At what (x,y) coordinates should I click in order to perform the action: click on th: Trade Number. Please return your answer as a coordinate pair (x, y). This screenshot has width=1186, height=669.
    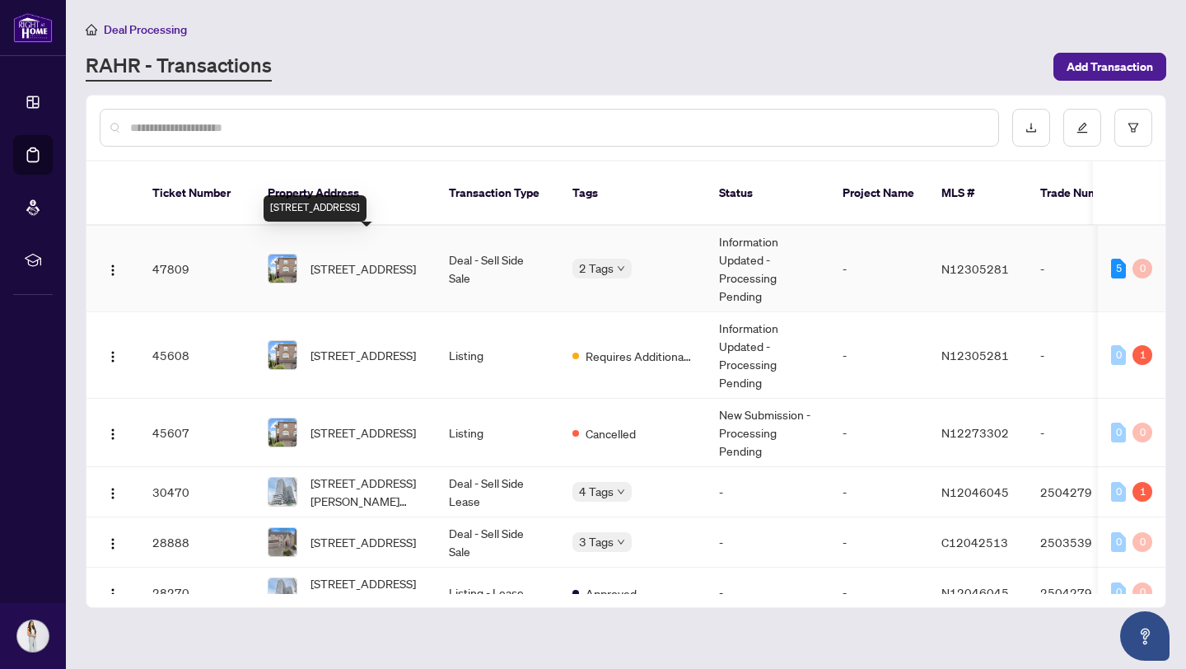
    Looking at the image, I should click on (1085, 194).